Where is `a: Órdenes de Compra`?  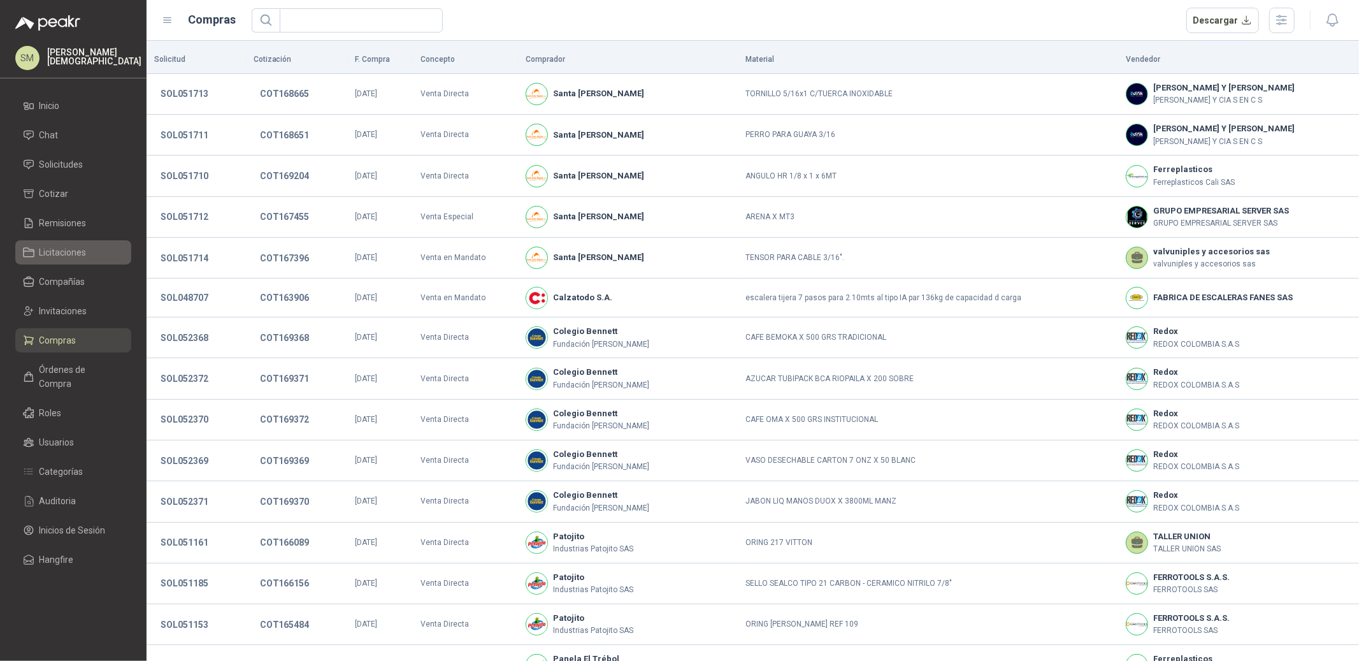
a: Órdenes de Compra is located at coordinates (73, 377).